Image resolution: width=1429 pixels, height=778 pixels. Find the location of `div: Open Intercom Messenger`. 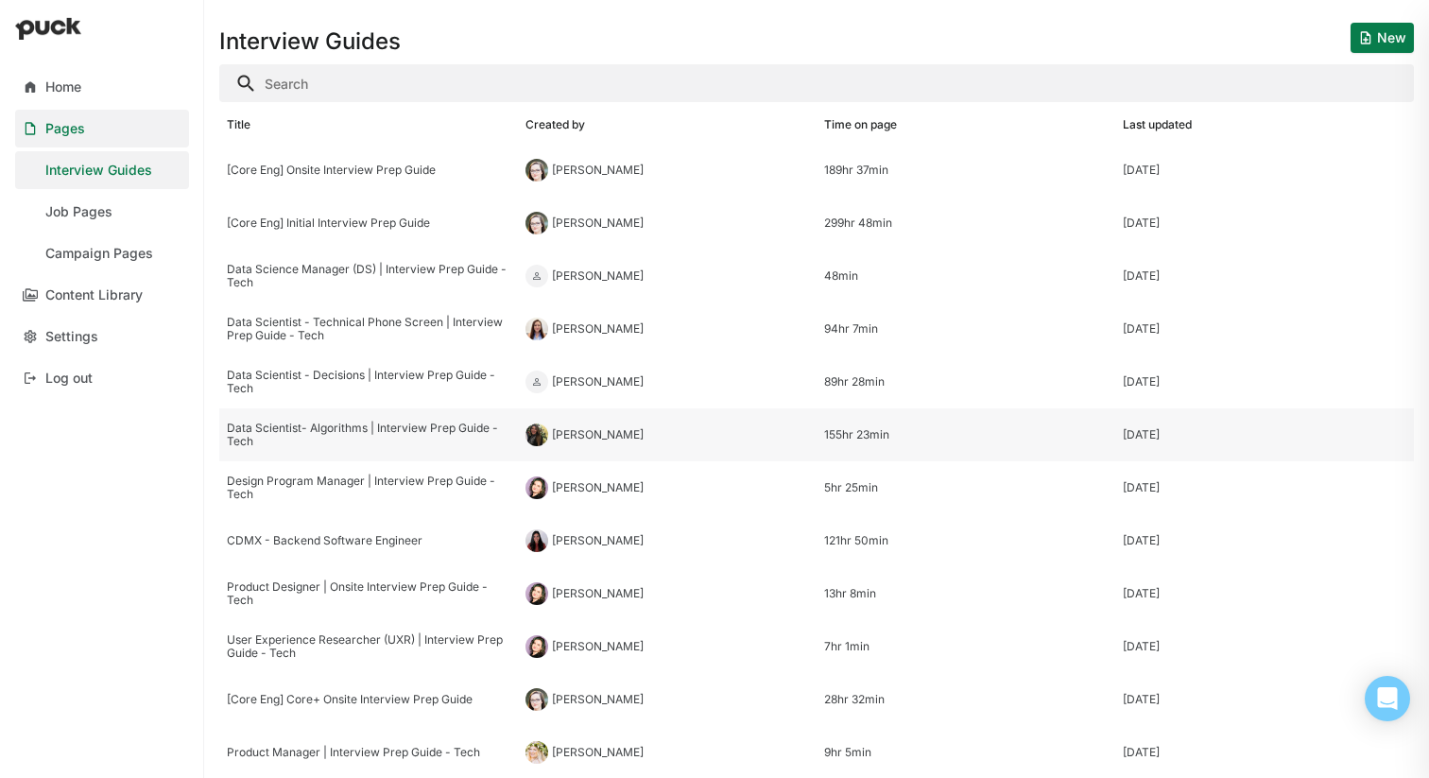

div: Open Intercom Messenger is located at coordinates (1387, 698).